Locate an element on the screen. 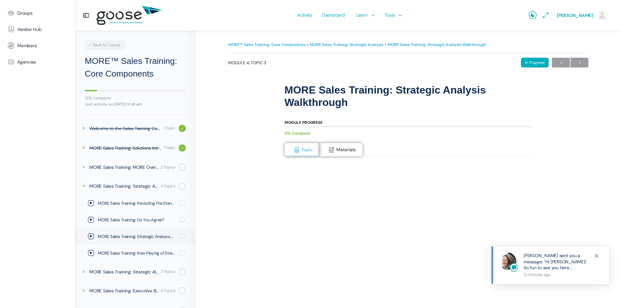 Image resolution: width=621 pixels, height=308 pixels. a: Members is located at coordinates (38, 46).